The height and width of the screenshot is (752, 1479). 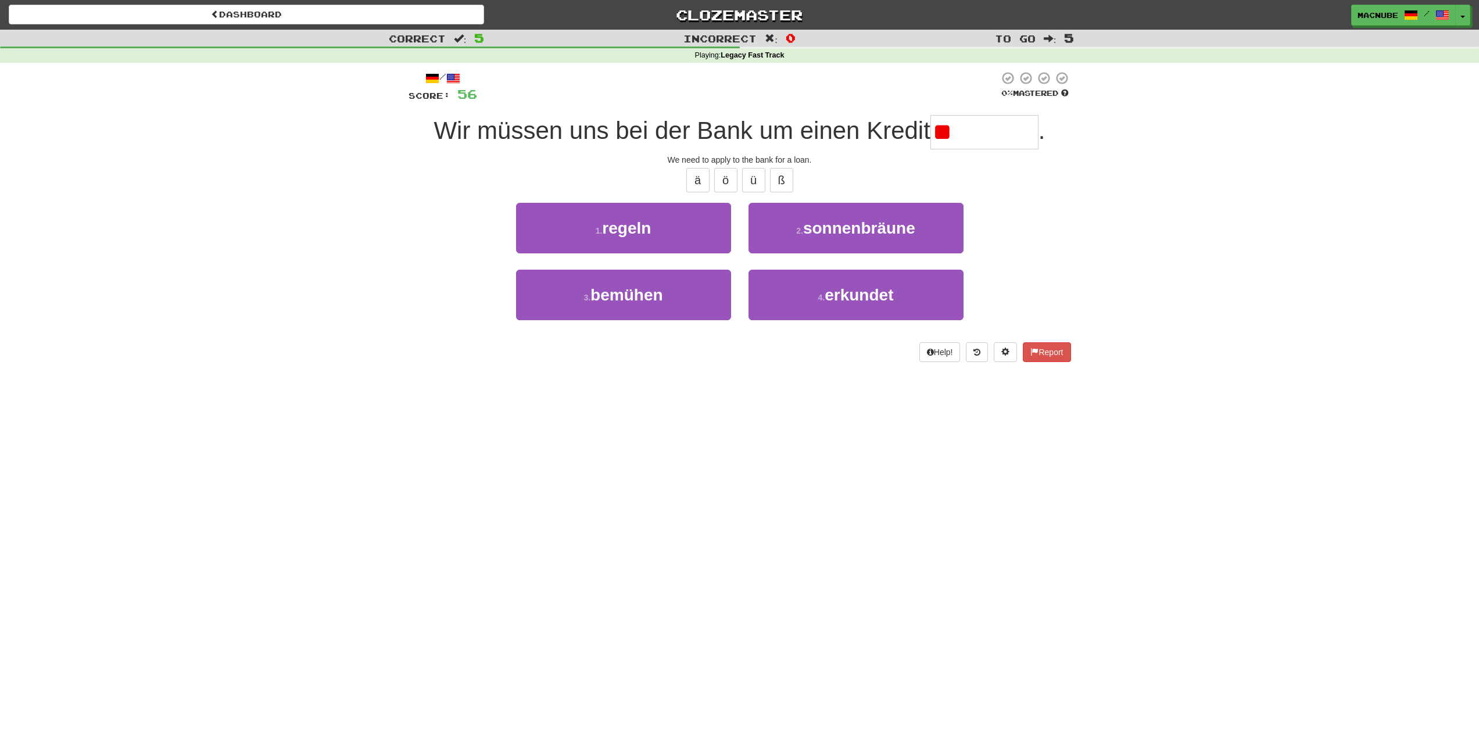 I want to click on span: Correct, so click(x=417, y=38).